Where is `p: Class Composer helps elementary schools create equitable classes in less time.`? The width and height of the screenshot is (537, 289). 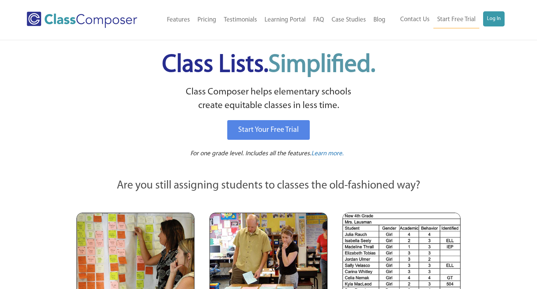
p: Class Composer helps elementary schools create equitable classes in less time. is located at coordinates (269, 99).